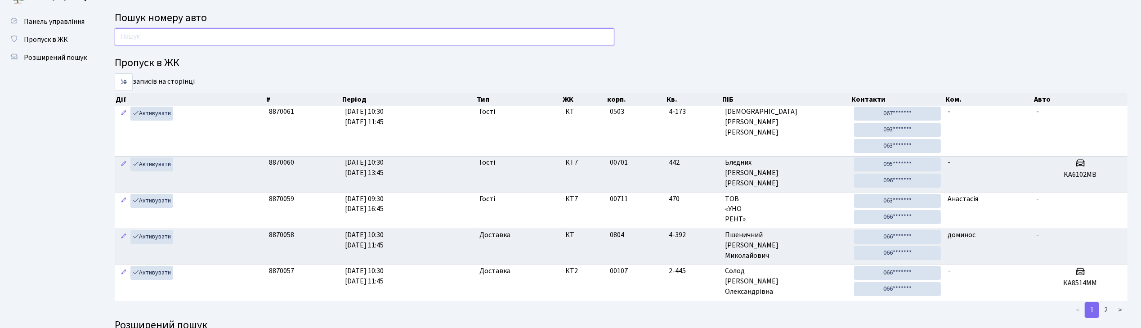 The height and width of the screenshot is (328, 1141). I want to click on span: 8870060, so click(282, 162).